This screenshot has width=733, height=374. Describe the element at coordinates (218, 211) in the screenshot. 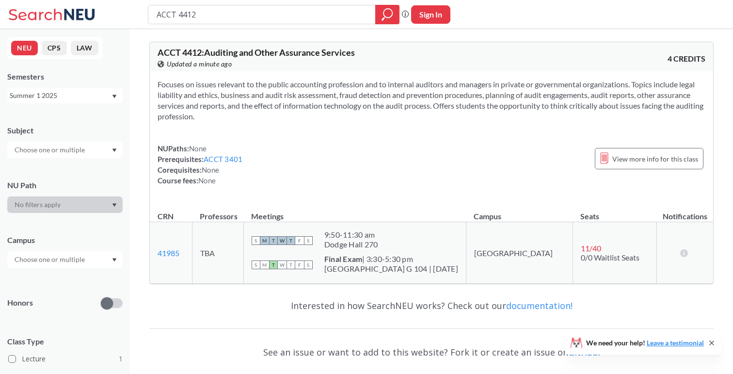

I see `th: Professors` at that location.